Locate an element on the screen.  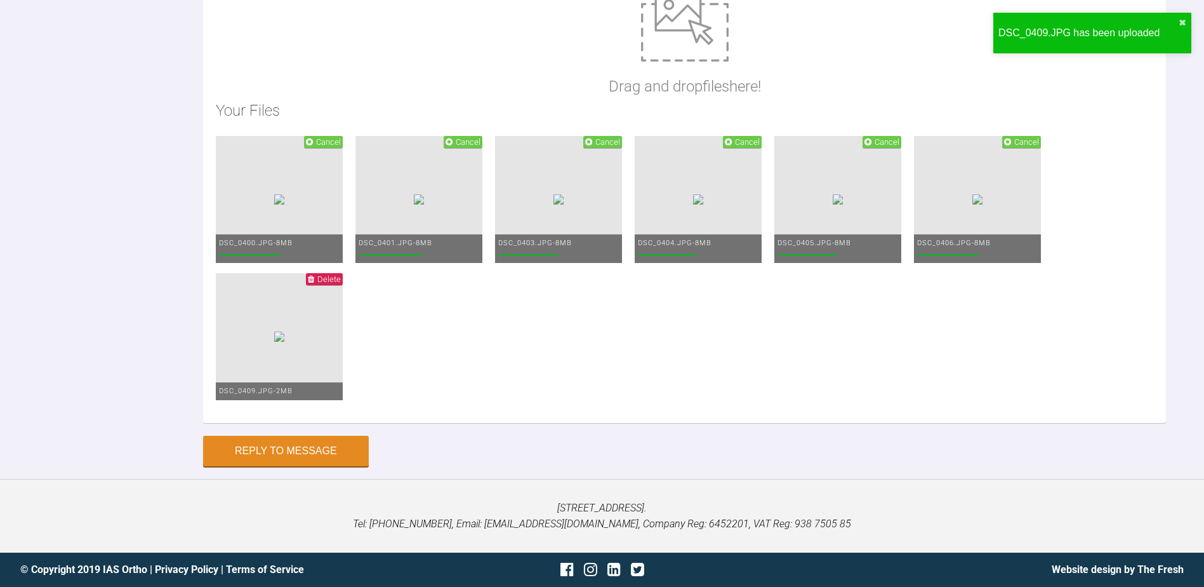
span: DSC_0404.JPG - 8MB is located at coordinates (675, 242).